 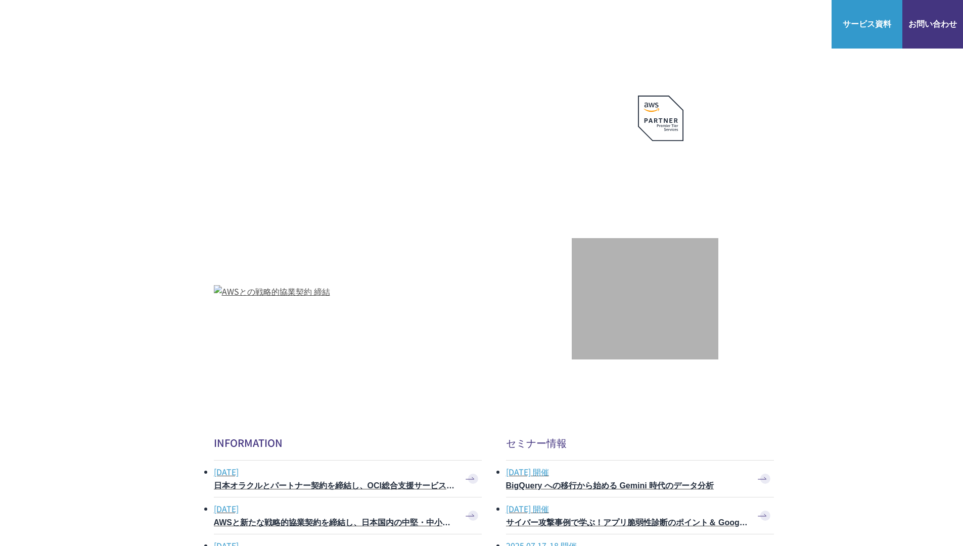 I want to click on h3: BigQuery への移行から始める Gemini 時代のデータ分析, so click(x=627, y=486).